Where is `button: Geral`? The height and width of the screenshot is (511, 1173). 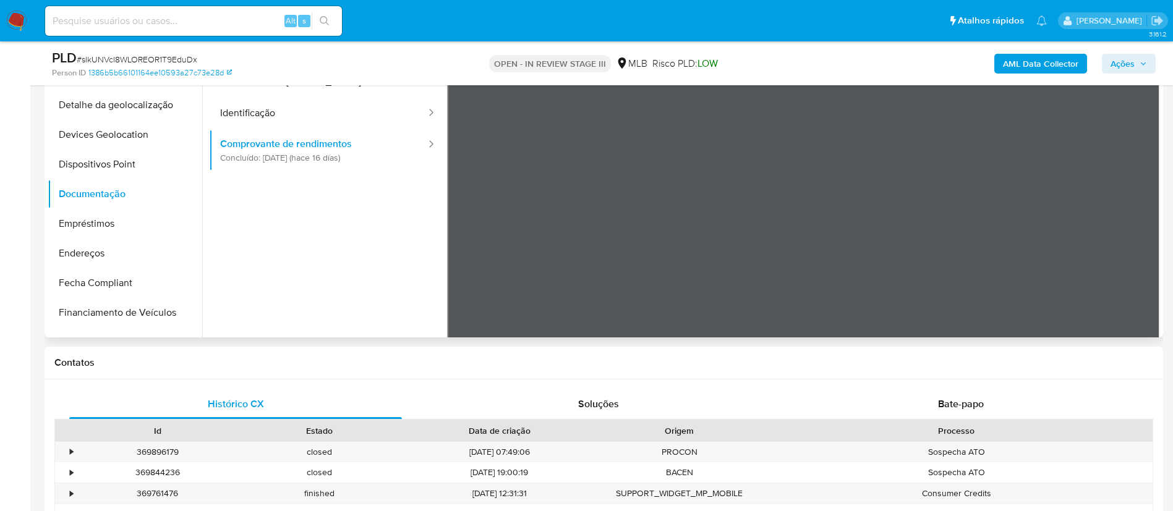 button: Geral is located at coordinates (125, 342).